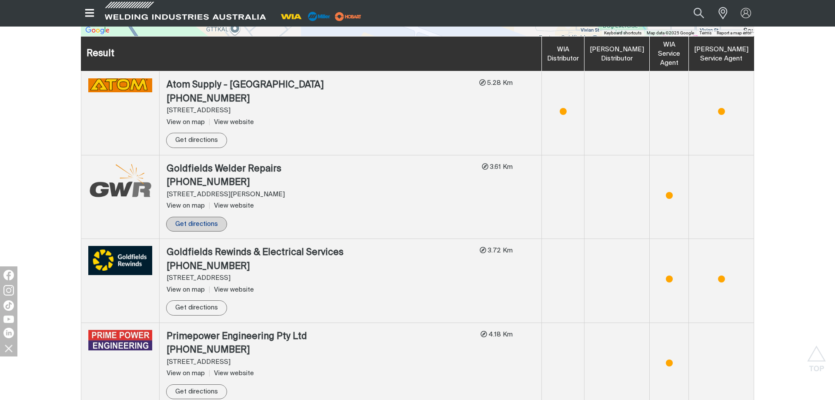  I want to click on img: Instagram, so click(9, 290).